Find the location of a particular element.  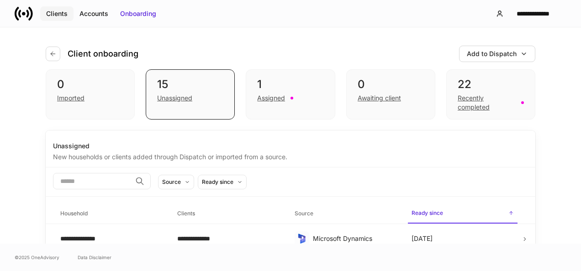

button: Add to Dispatch is located at coordinates (497, 54).